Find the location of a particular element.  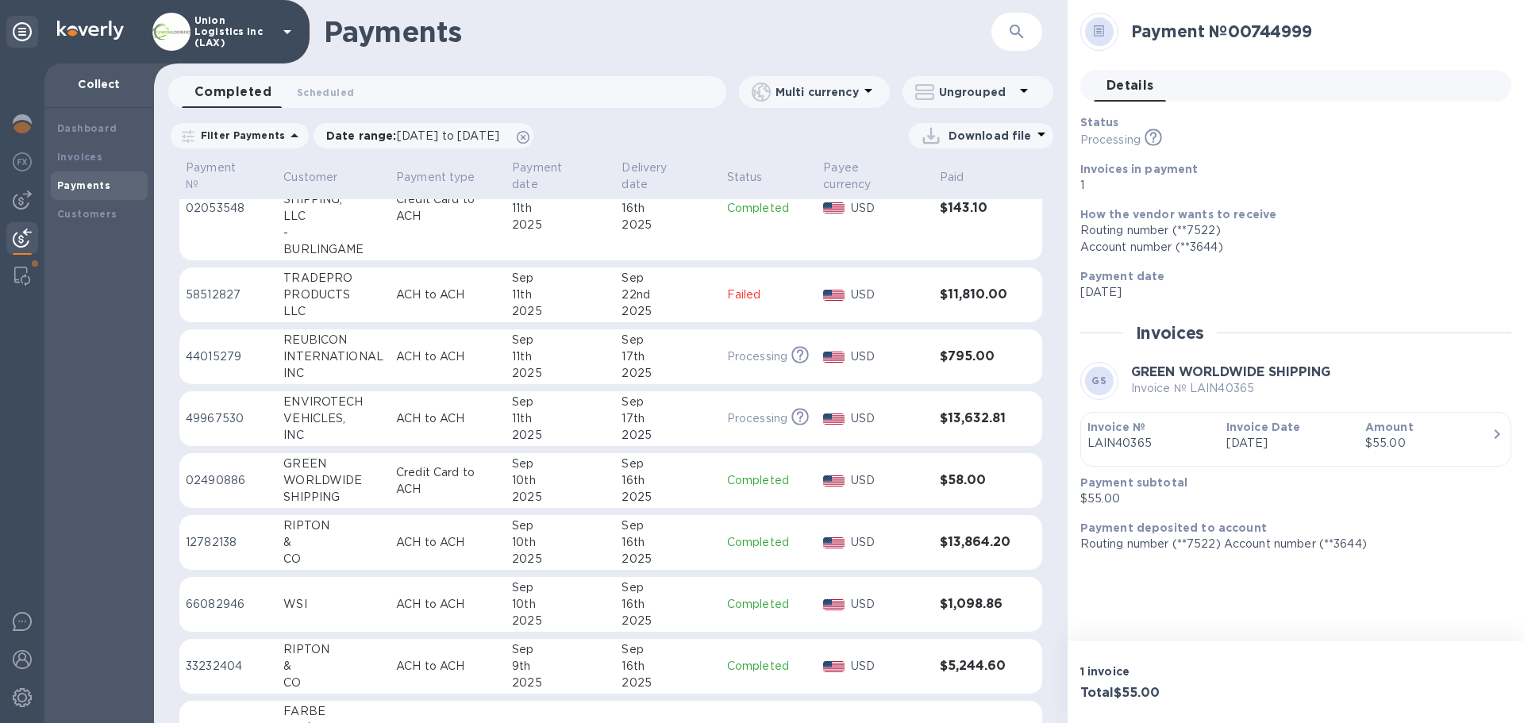

span: Scheduled is located at coordinates (326, 92).